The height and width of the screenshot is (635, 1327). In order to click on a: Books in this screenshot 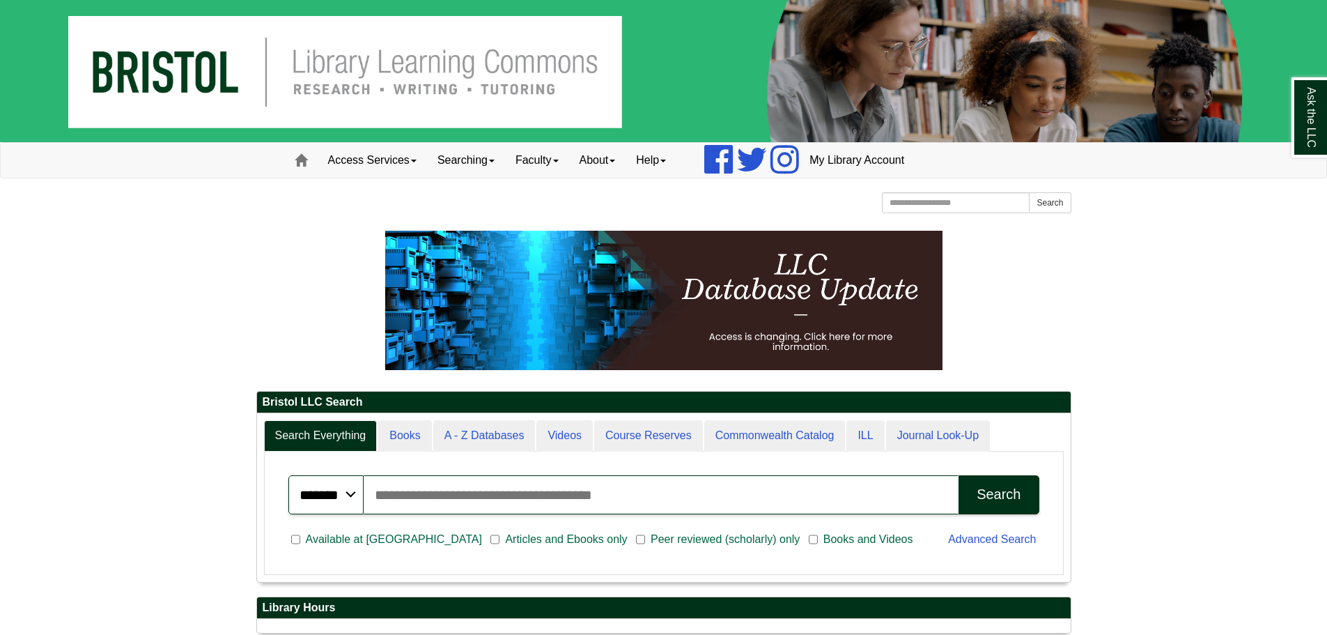, I will do `click(405, 436)`.